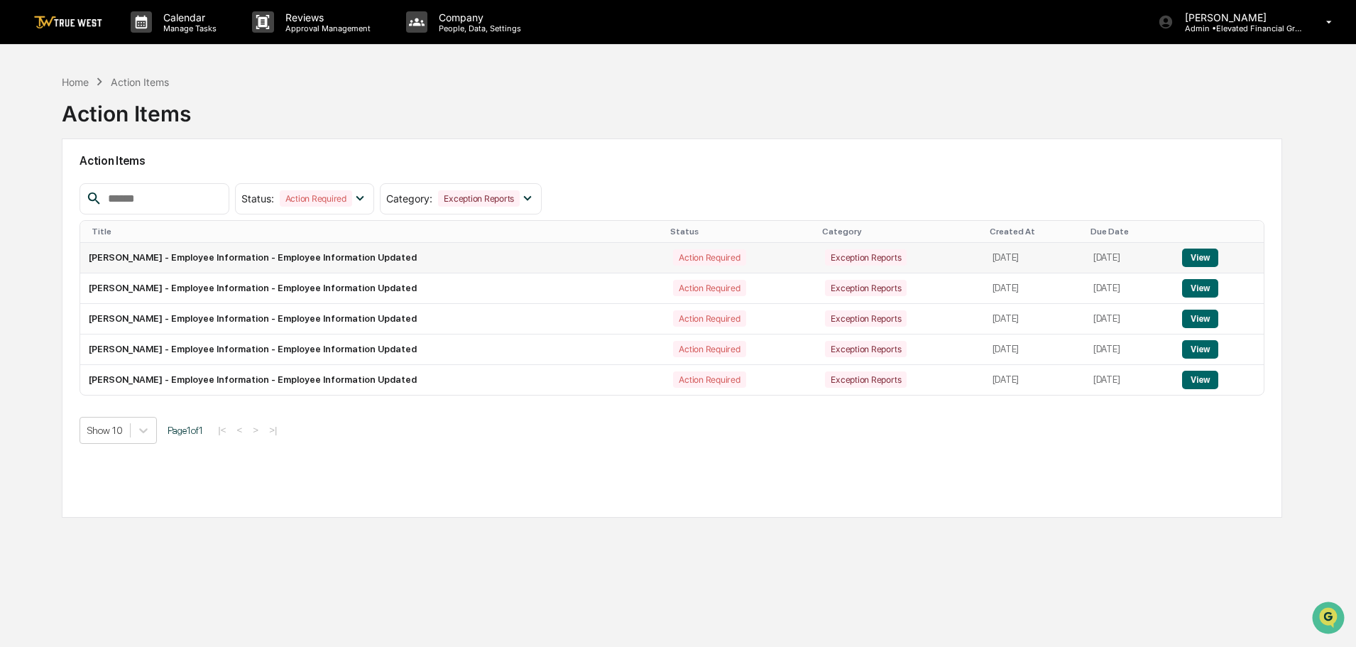  What do you see at coordinates (1034, 231) in the screenshot?
I see `div: Created At` at bounding box center [1034, 231].